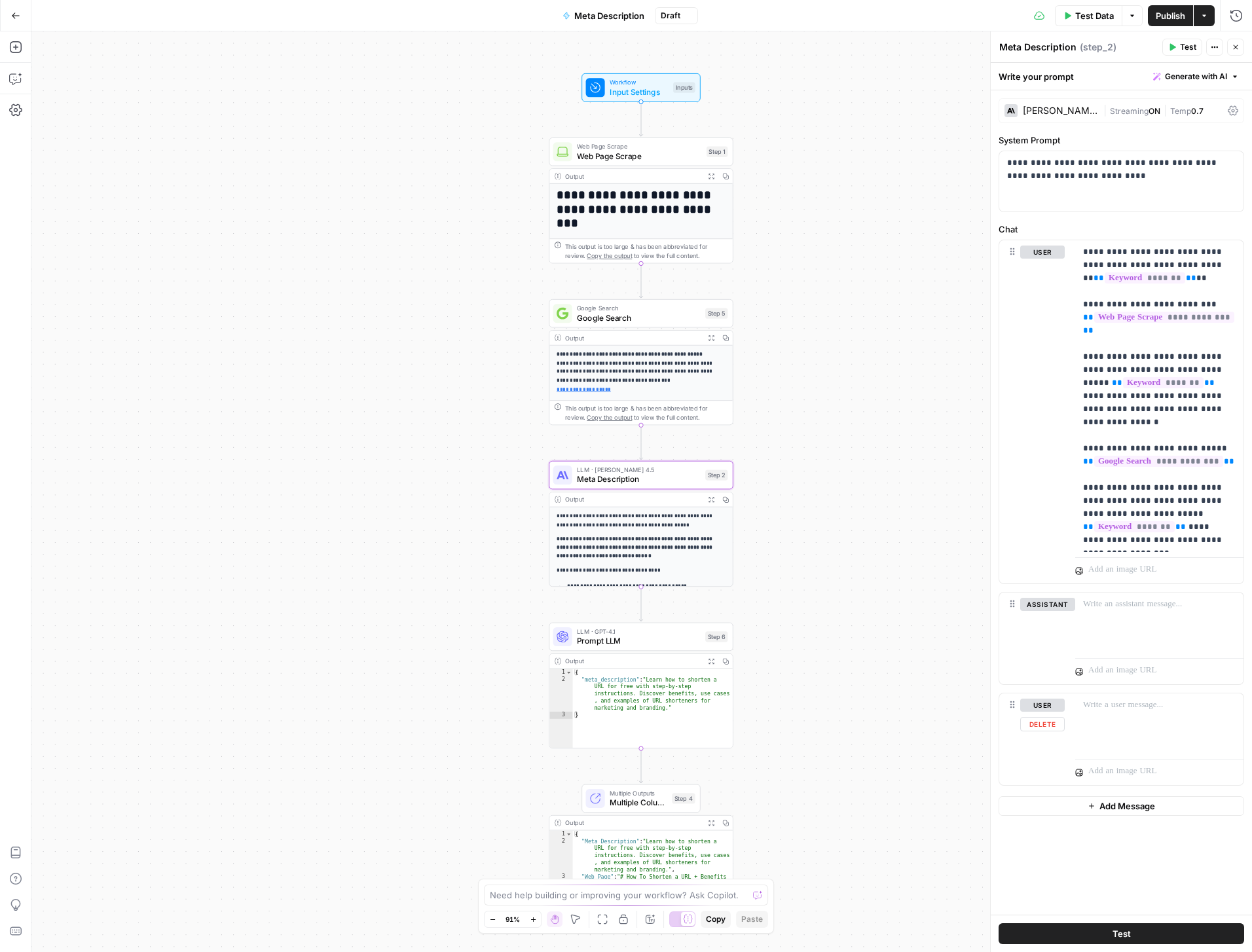 The height and width of the screenshot is (952, 1252). Describe the element at coordinates (1128, 111) in the screenshot. I see `span: Streaming` at that location.